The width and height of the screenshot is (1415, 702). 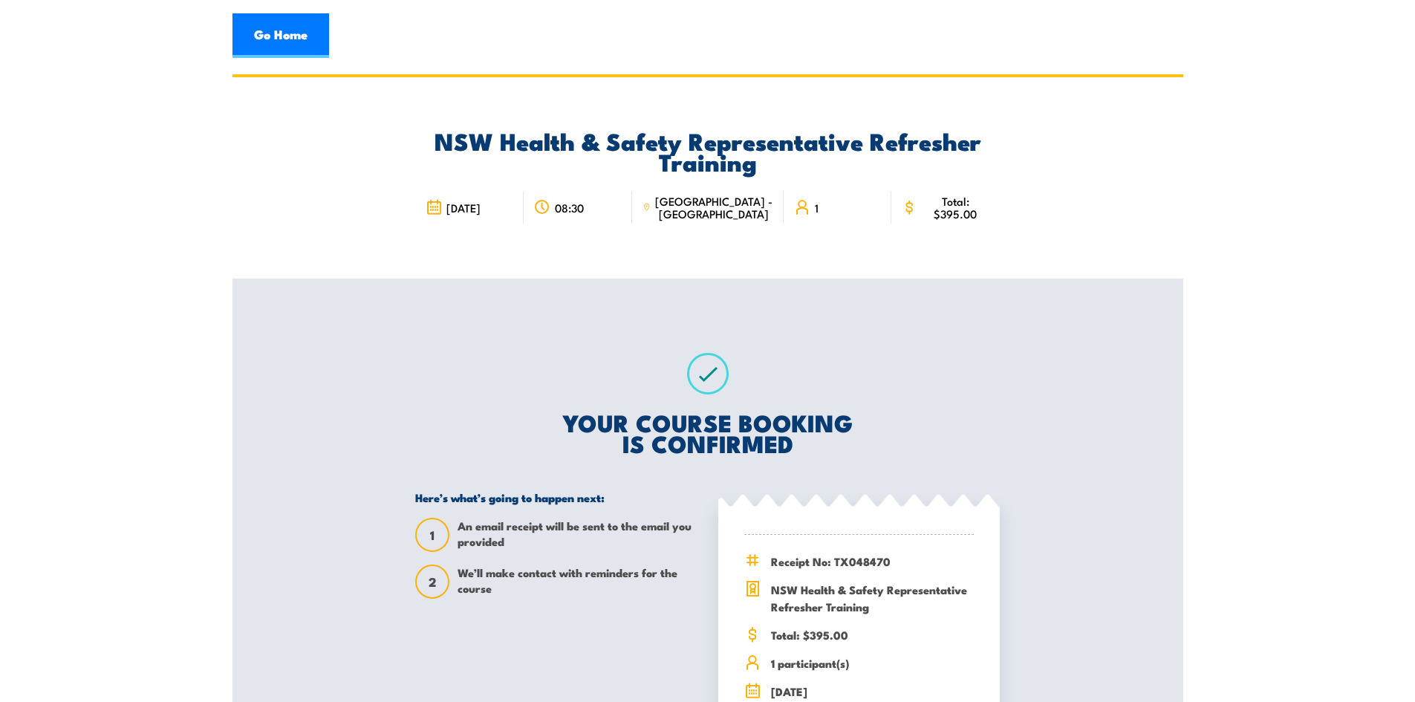 What do you see at coordinates (707, 432) in the screenshot?
I see `h2: YOUR COURSE BOOKING IS CONFIRMED` at bounding box center [707, 432].